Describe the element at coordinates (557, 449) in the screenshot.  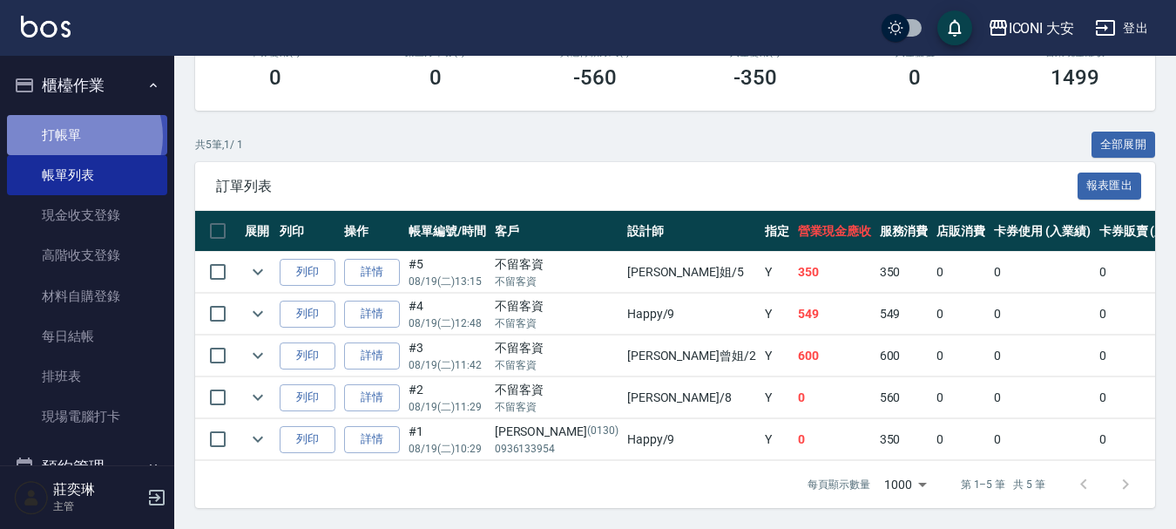
I see `p: 0936133954` at that location.